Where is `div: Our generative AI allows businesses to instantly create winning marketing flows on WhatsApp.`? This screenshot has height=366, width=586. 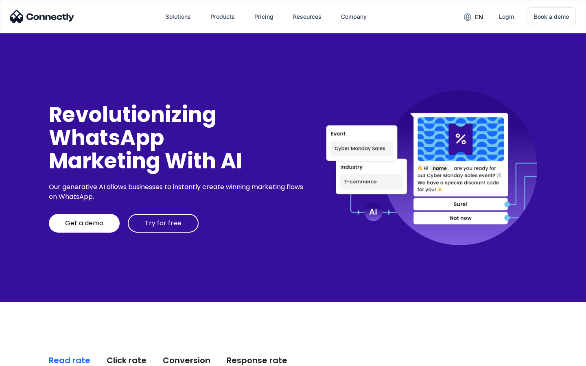
div: Our generative AI allows businesses to instantly create winning marketing flows on WhatsApp. is located at coordinates (177, 192).